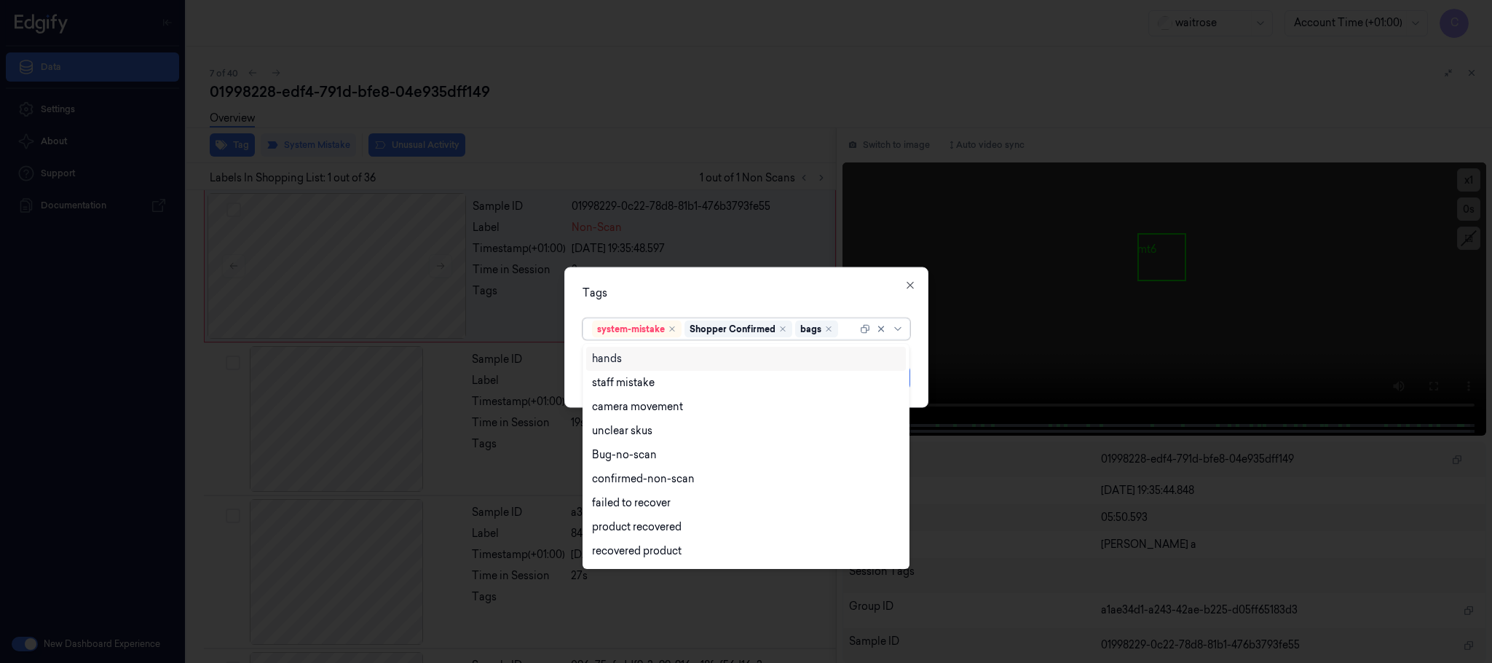 The height and width of the screenshot is (663, 1492). I want to click on div: Bug-no-scan, so click(624, 454).